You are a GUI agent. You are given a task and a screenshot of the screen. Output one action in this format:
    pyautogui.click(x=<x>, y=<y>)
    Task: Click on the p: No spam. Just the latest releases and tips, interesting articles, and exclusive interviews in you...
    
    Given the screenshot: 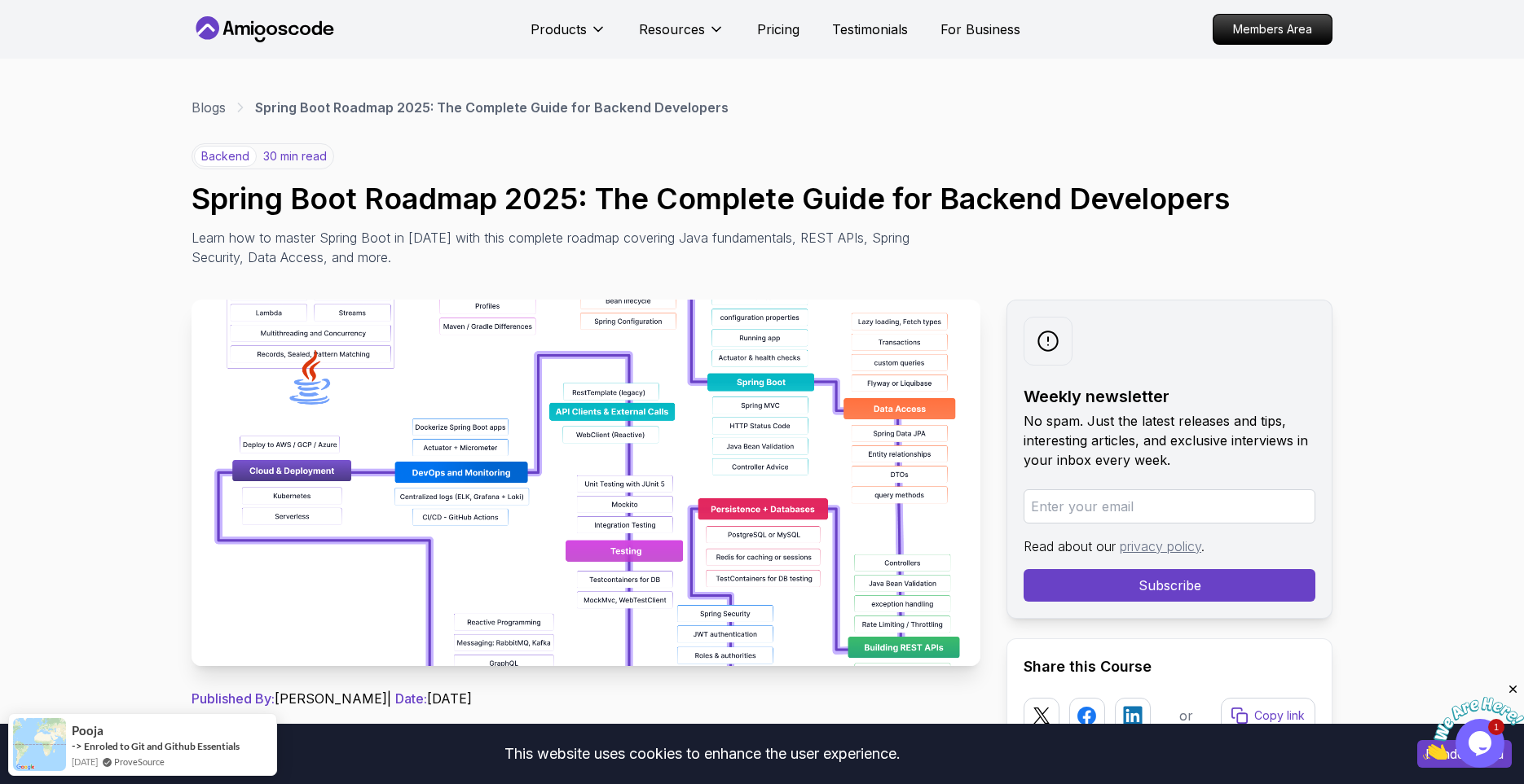 What is the action you would take?
    pyautogui.click(x=1169, y=441)
    